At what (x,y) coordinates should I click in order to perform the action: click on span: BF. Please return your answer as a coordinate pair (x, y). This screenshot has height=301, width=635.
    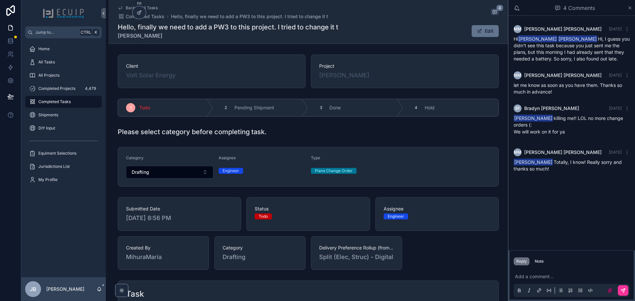
    Looking at the image, I should click on (517, 108).